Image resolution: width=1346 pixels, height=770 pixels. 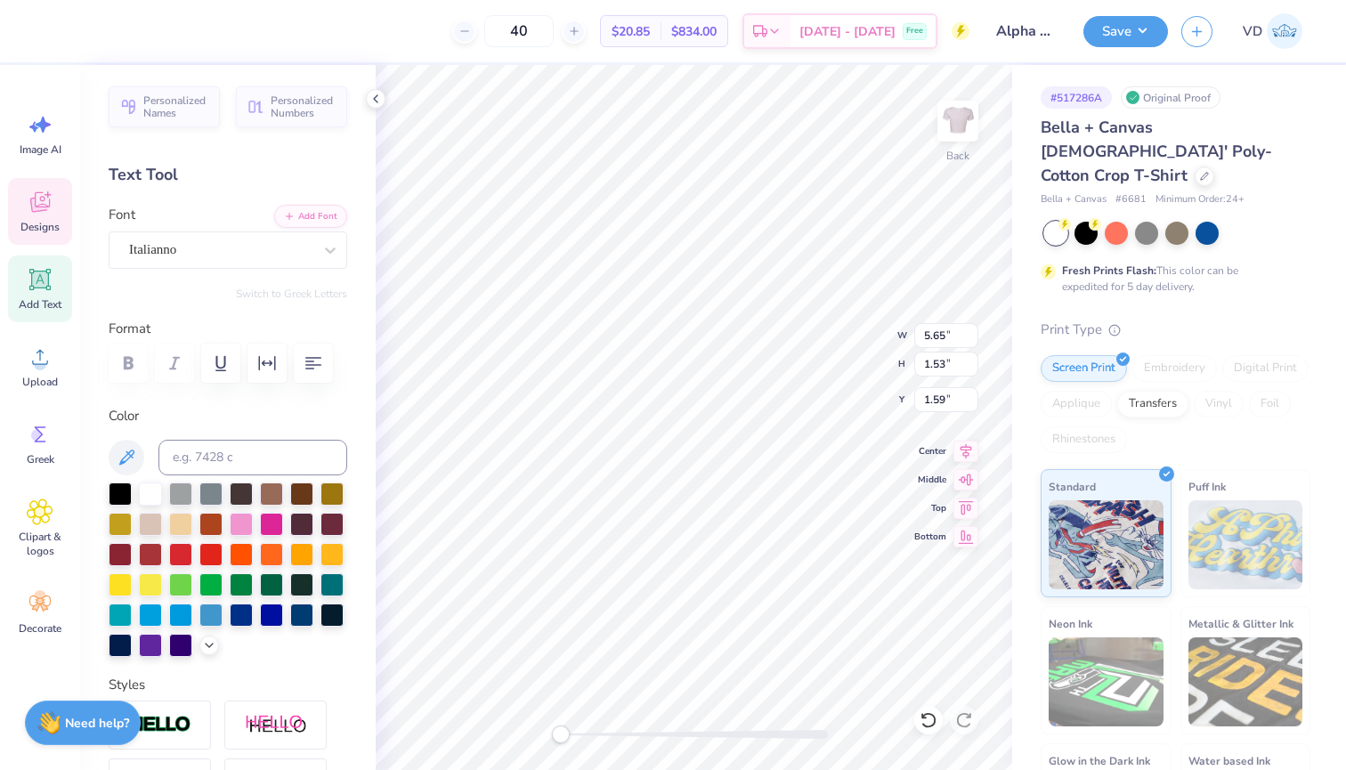 What do you see at coordinates (176, 107) in the screenshot?
I see `span: Personalized Names` at bounding box center [176, 107].